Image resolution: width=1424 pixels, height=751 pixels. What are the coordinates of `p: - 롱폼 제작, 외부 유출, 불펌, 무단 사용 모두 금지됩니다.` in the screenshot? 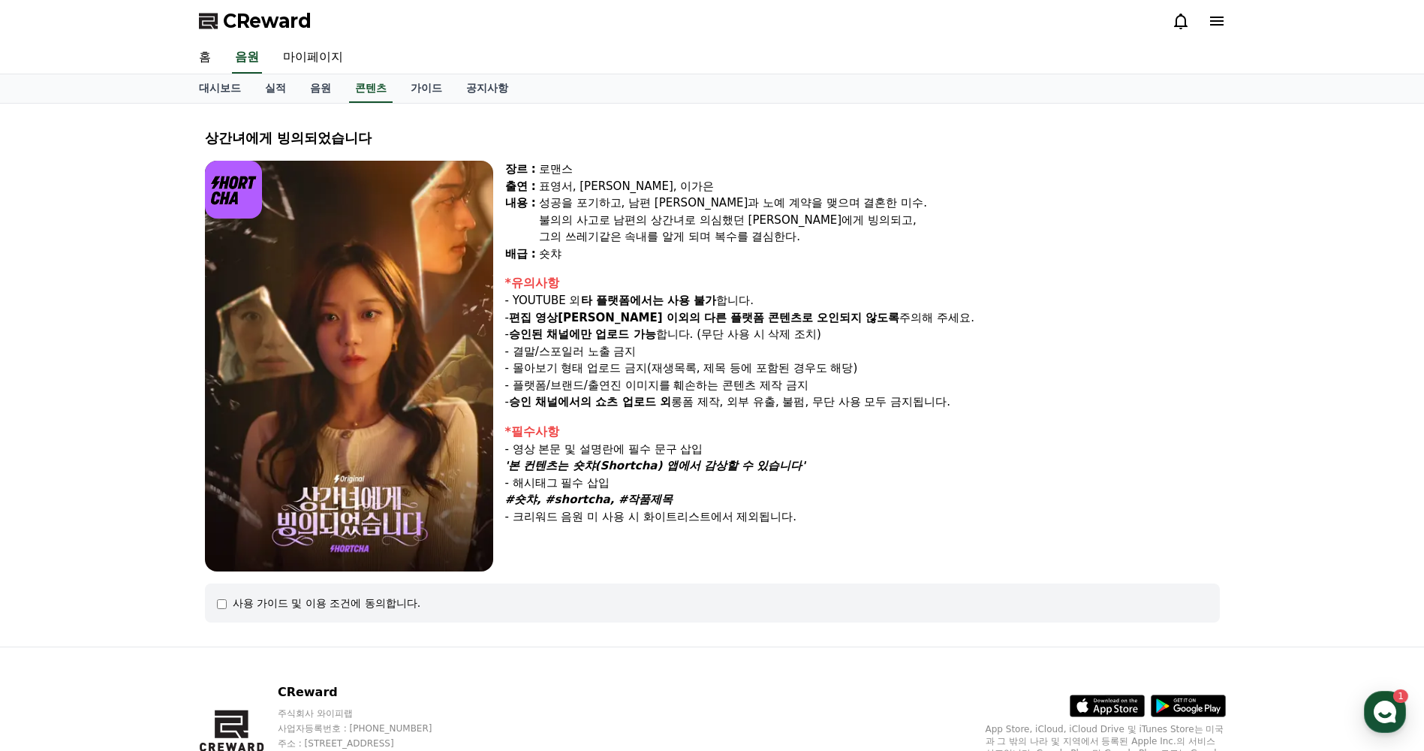 It's located at (862, 402).